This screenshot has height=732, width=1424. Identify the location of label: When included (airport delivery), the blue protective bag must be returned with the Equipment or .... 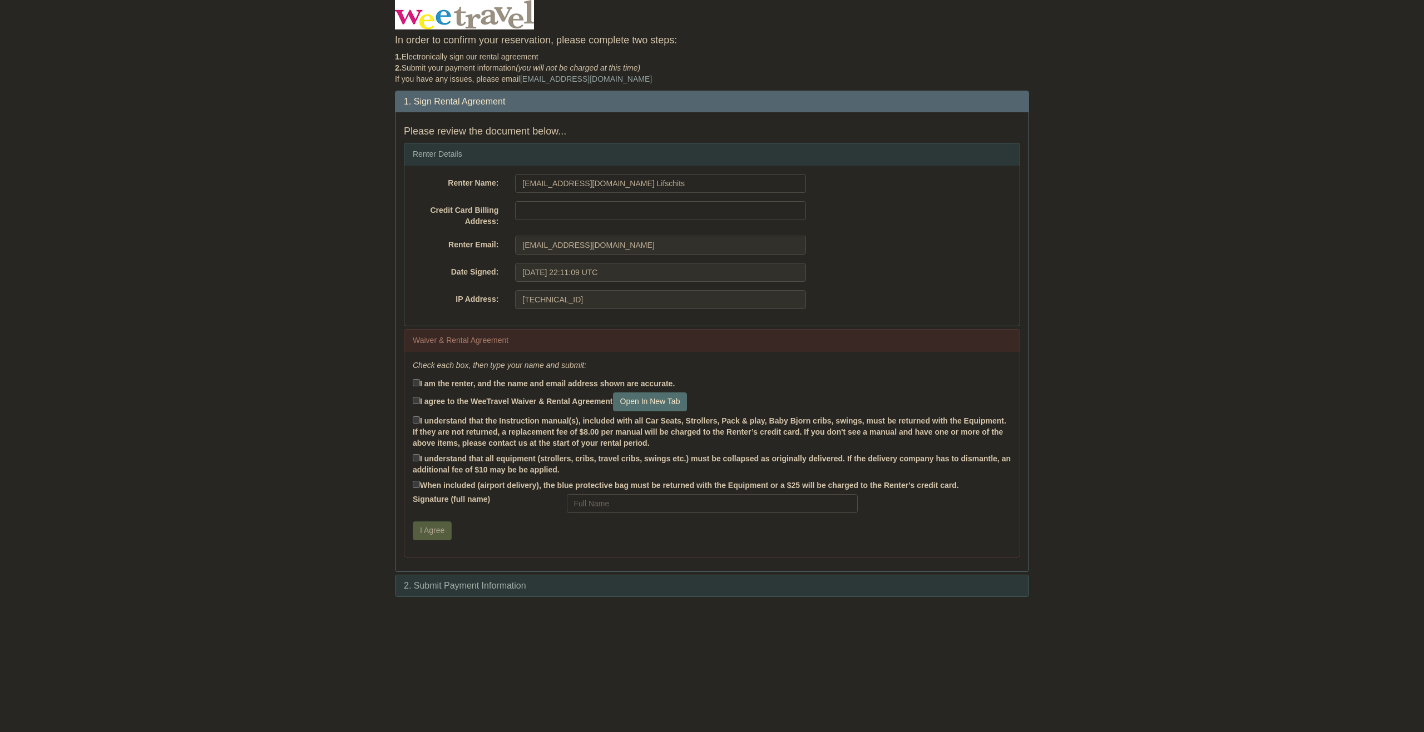
(686, 485).